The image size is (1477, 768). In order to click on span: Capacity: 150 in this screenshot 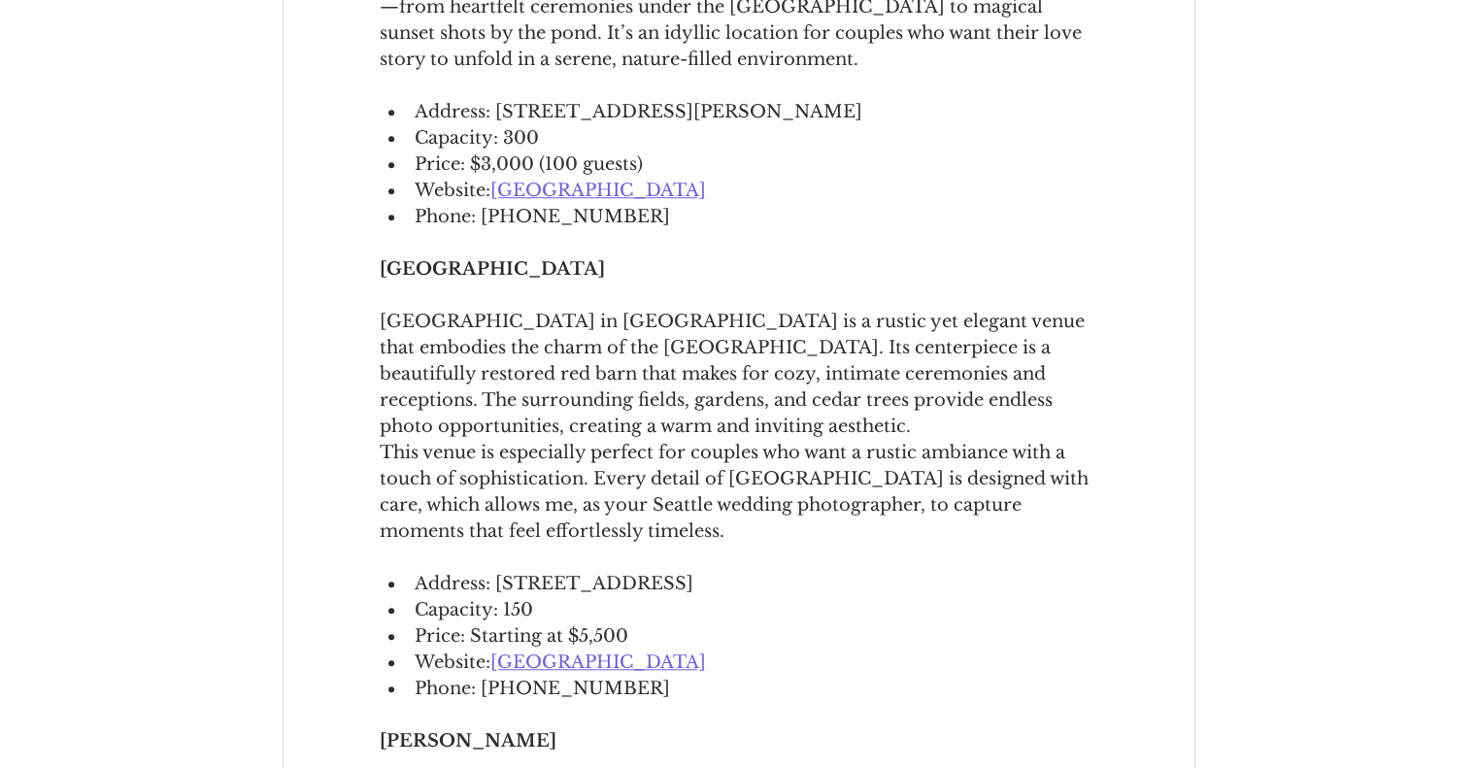, I will do `click(474, 610)`.